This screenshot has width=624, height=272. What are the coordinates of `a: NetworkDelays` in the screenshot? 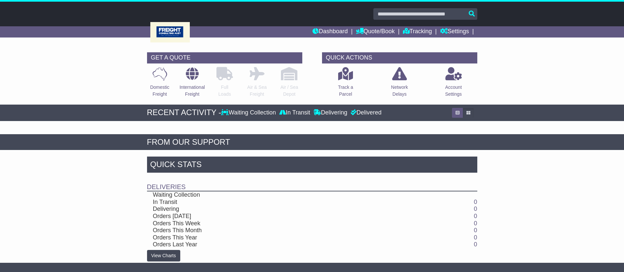 It's located at (399, 84).